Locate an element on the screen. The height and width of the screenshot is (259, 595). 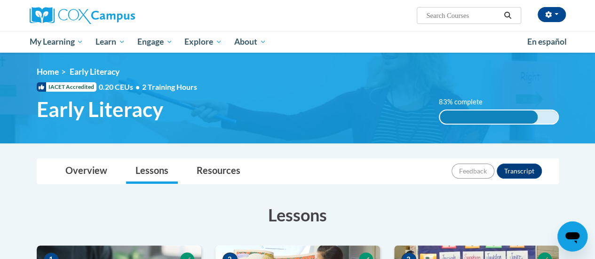
a: Learn is located at coordinates (110, 42).